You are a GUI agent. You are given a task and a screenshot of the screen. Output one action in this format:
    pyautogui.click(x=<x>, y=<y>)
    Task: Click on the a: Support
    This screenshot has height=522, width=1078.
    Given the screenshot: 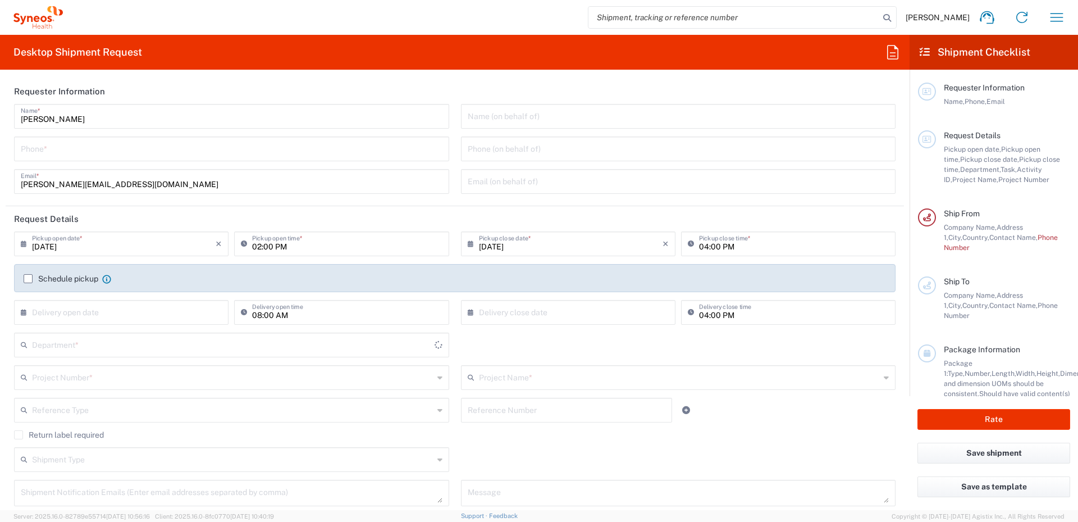 What is the action you would take?
    pyautogui.click(x=475, y=515)
    